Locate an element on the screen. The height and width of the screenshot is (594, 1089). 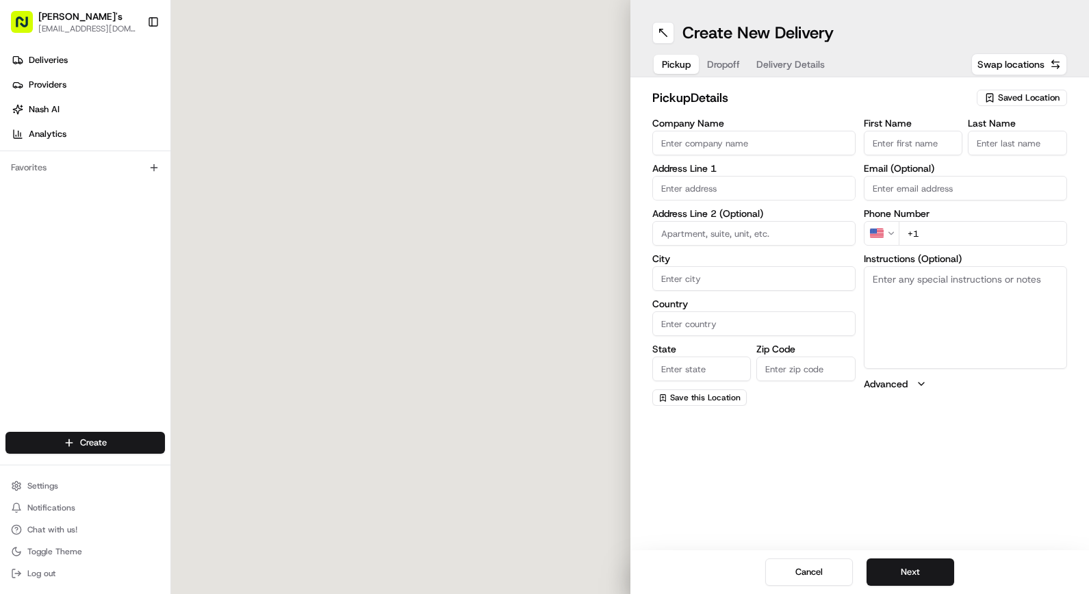
label: Instructions (Optional) is located at coordinates (965, 259).